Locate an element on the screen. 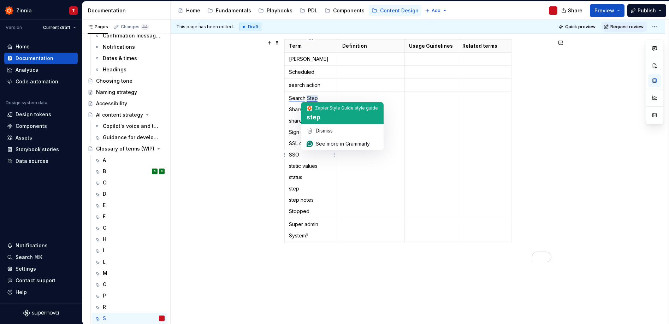 The image size is (669, 324). button: Publish is located at coordinates (647, 11).